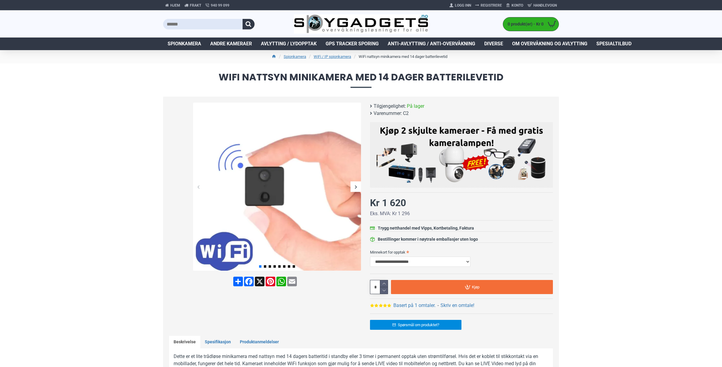 This screenshot has height=367, width=722. I want to click on b: Tilgjengelighet:, so click(390, 106).